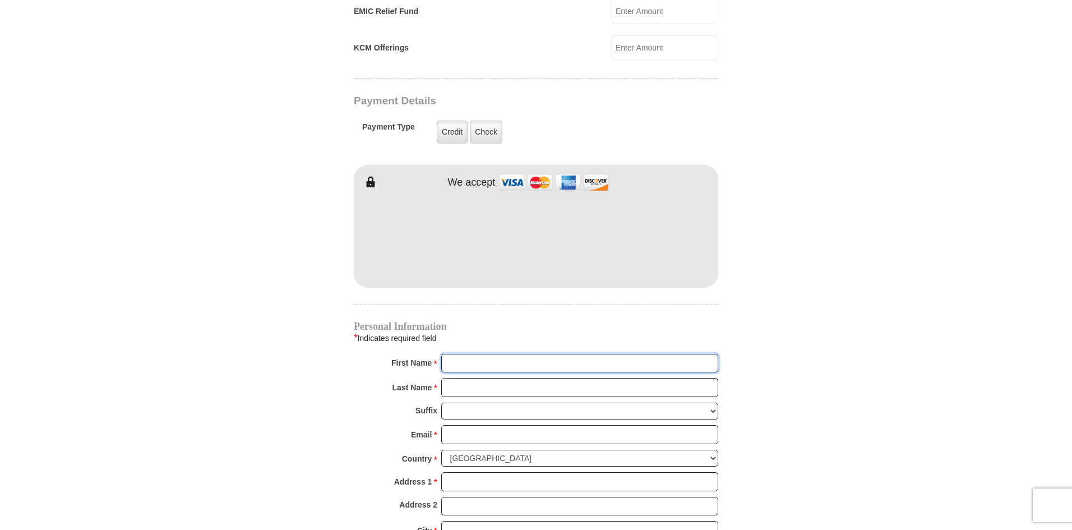 The image size is (1072, 530). I want to click on strong: Suffix, so click(426, 411).